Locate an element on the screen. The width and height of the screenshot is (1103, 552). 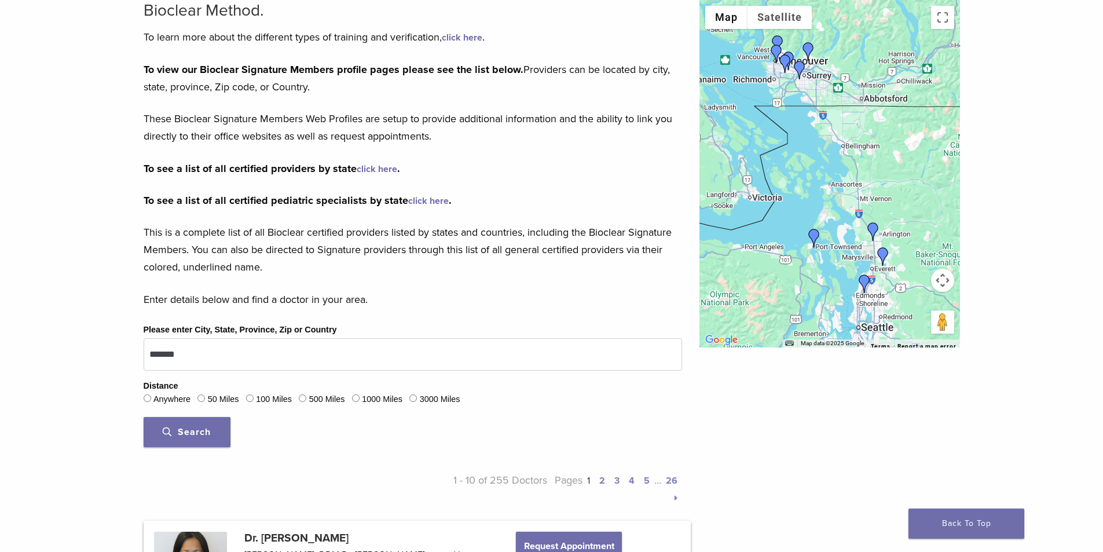
button: Show street map is located at coordinates (726, 17).